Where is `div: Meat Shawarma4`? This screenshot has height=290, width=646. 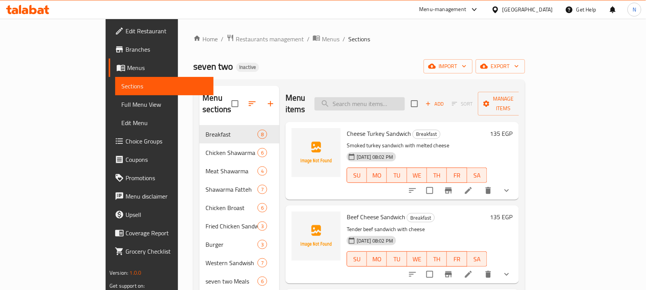 div: Meat Shawarma4 is located at coordinates (239, 171).